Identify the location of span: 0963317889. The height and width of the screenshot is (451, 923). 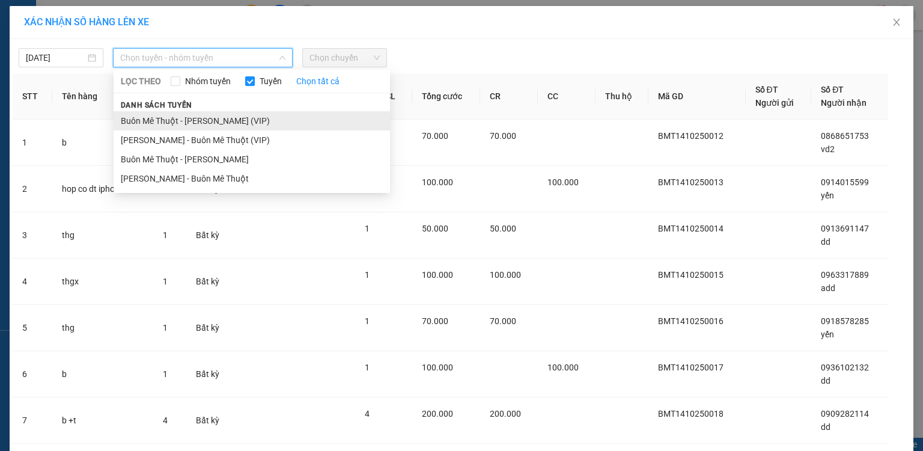
(845, 275).